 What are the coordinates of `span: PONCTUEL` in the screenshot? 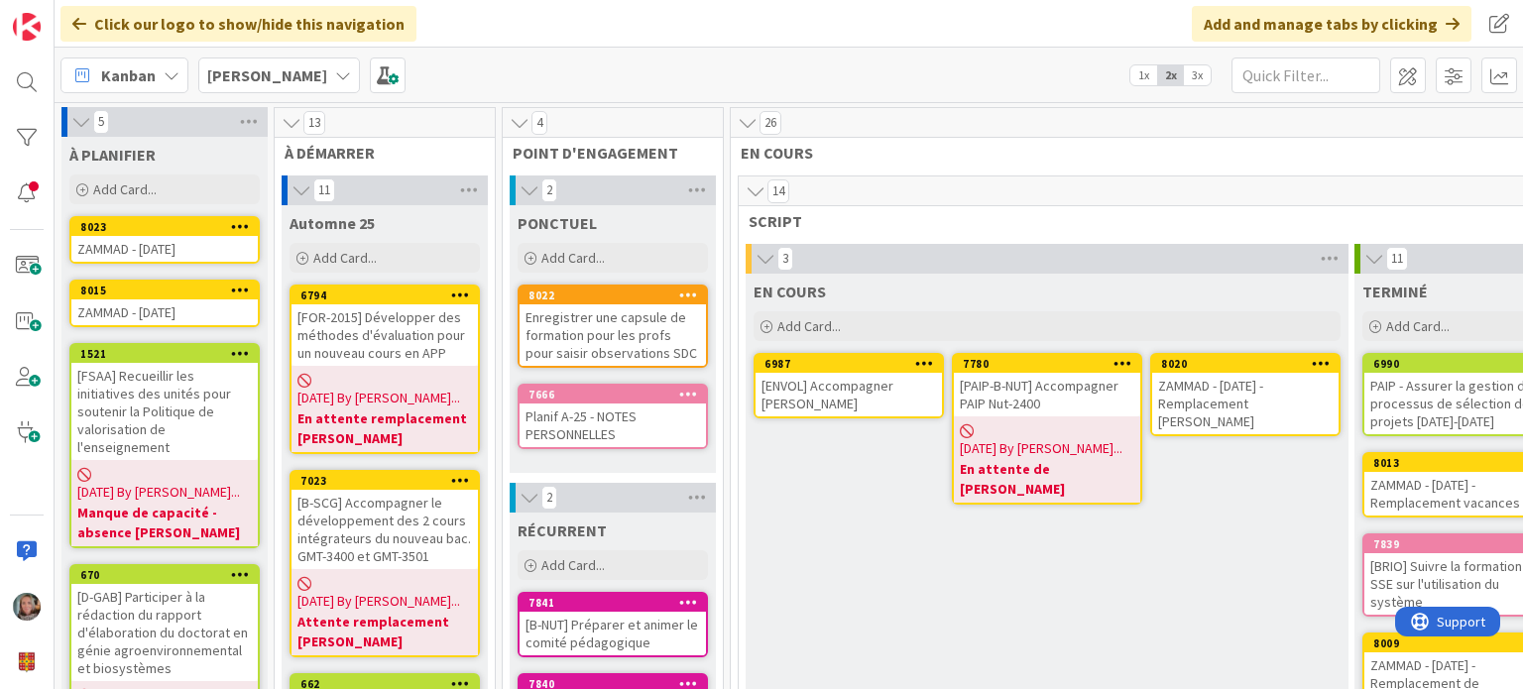 It's located at (557, 223).